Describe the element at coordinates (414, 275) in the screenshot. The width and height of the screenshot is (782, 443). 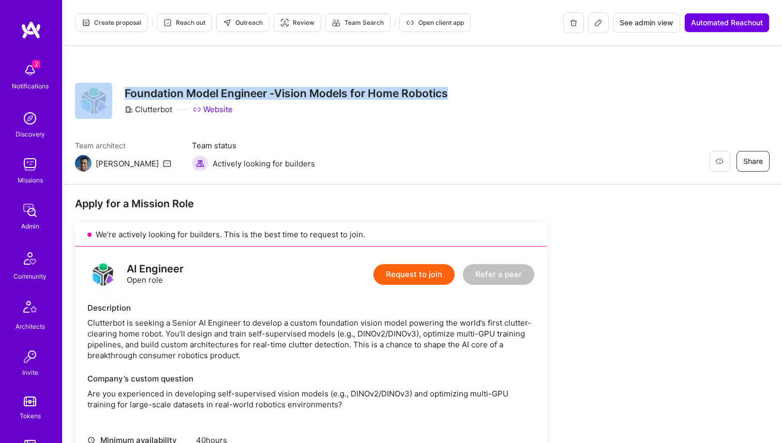
I see `button: Request to join` at that location.